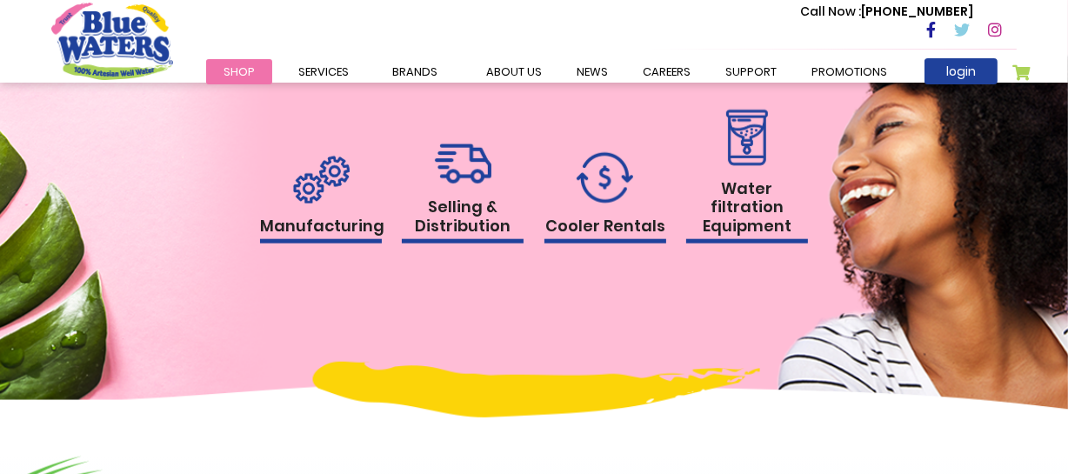  I want to click on a: News, so click(592, 71).